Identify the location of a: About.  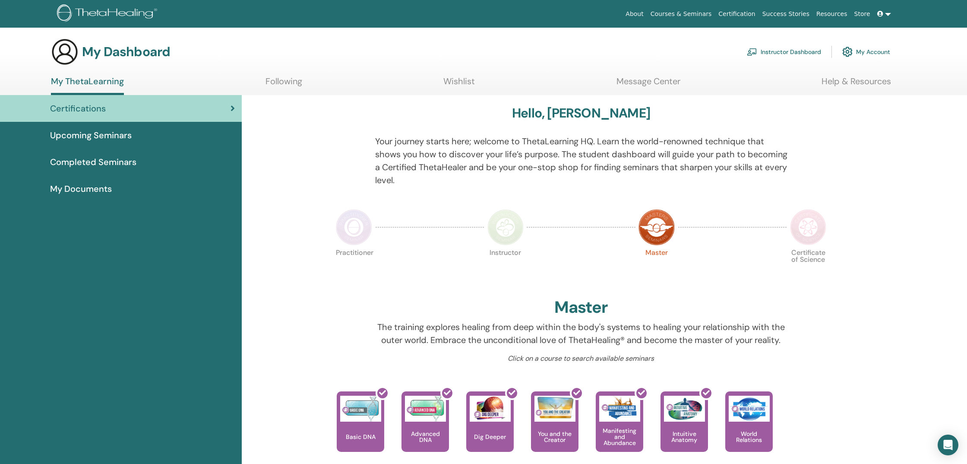
(634, 14).